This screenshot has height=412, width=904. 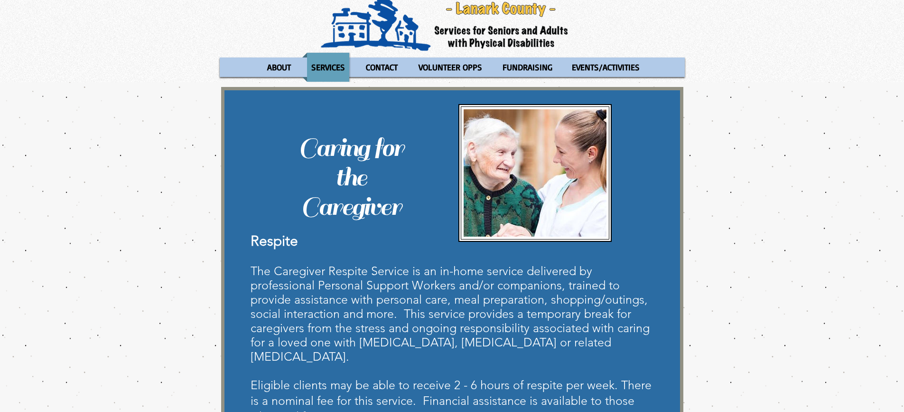 What do you see at coordinates (274, 241) in the screenshot?
I see `span: Respite` at bounding box center [274, 241].